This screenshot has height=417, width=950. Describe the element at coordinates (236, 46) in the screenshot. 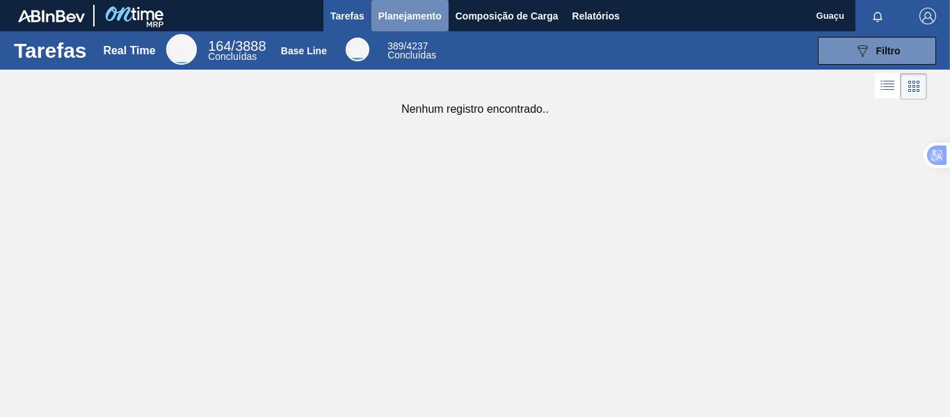

I see `span: / 3888` at that location.